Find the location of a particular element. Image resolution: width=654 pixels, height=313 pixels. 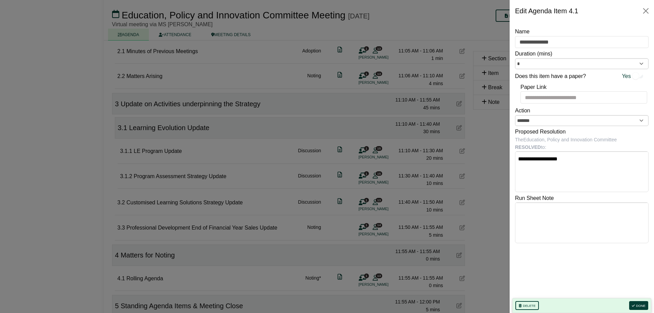

label: Does this item have a paper? is located at coordinates (550, 76).